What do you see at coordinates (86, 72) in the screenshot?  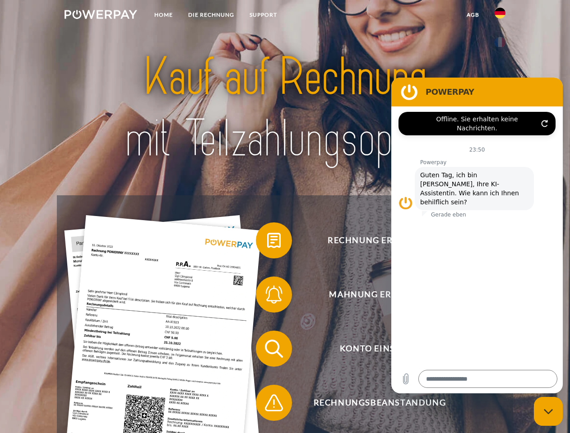 I see `p: 23:50` at bounding box center [86, 72].